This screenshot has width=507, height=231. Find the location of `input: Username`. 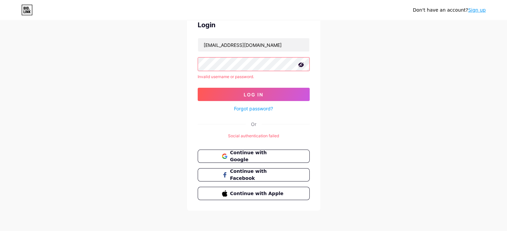

input: Username is located at coordinates (253, 45).